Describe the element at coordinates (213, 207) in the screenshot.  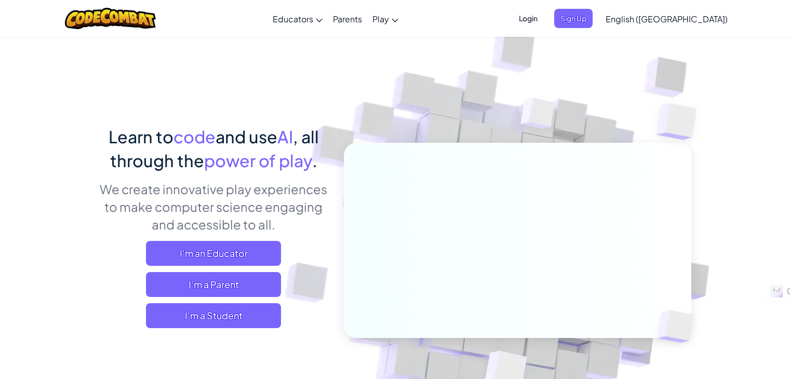
I see `p: We create innovative play experiences to make computer science engaging and accessible to all.` at that location.